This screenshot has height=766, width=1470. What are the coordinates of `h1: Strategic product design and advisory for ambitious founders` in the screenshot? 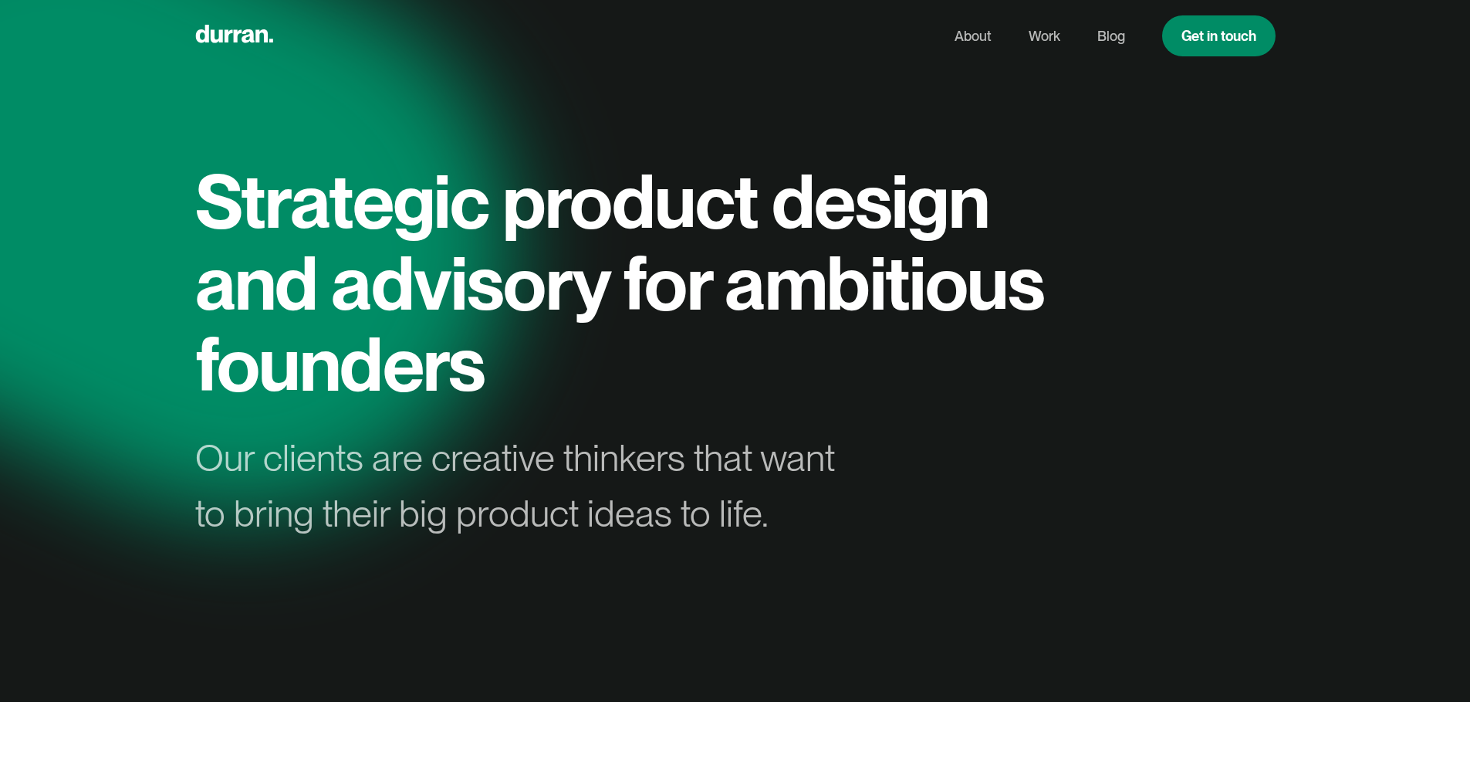 It's located at (627, 282).